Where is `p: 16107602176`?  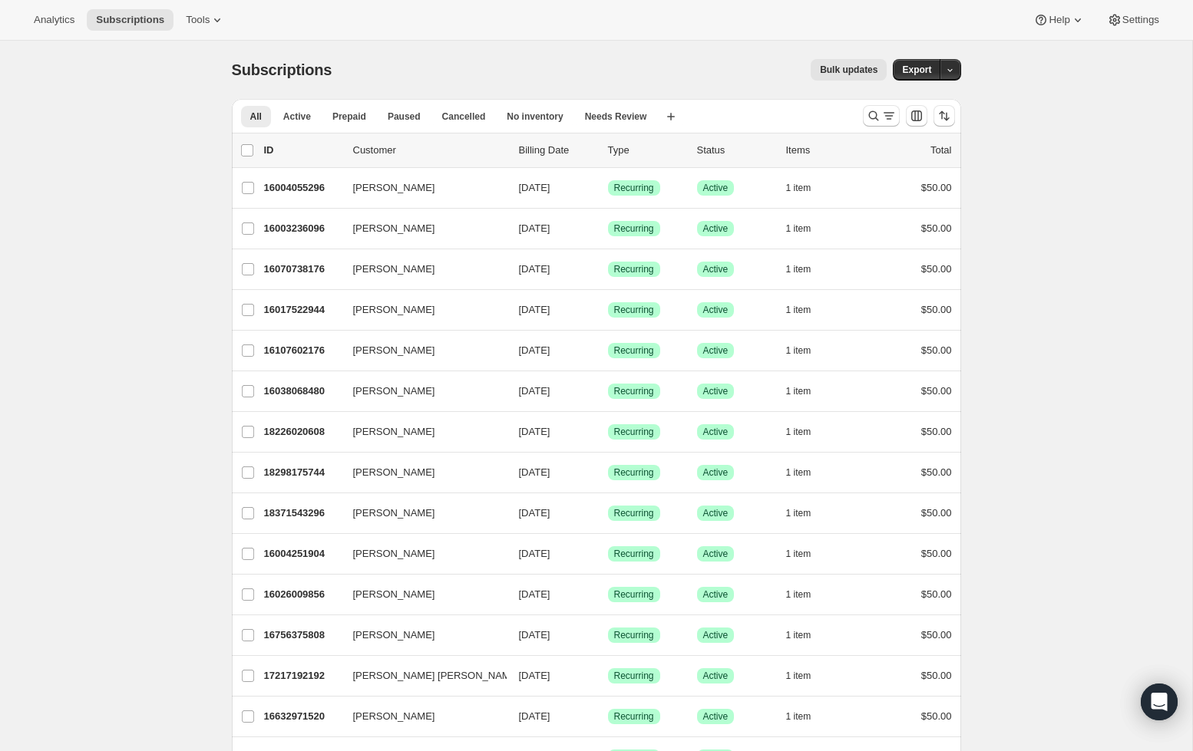
p: 16107602176 is located at coordinates (302, 351).